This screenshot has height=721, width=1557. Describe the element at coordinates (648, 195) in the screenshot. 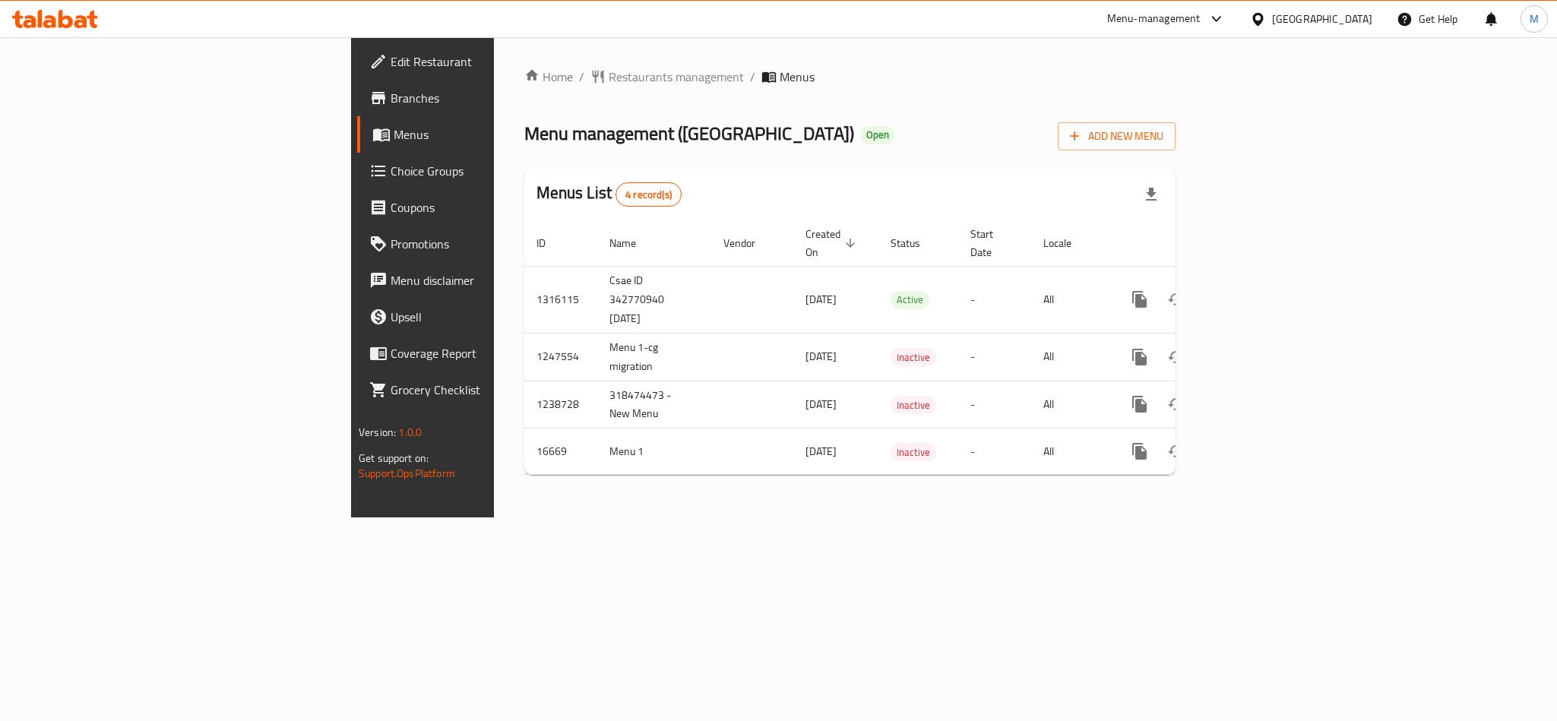

I see `div: Total records count` at that location.